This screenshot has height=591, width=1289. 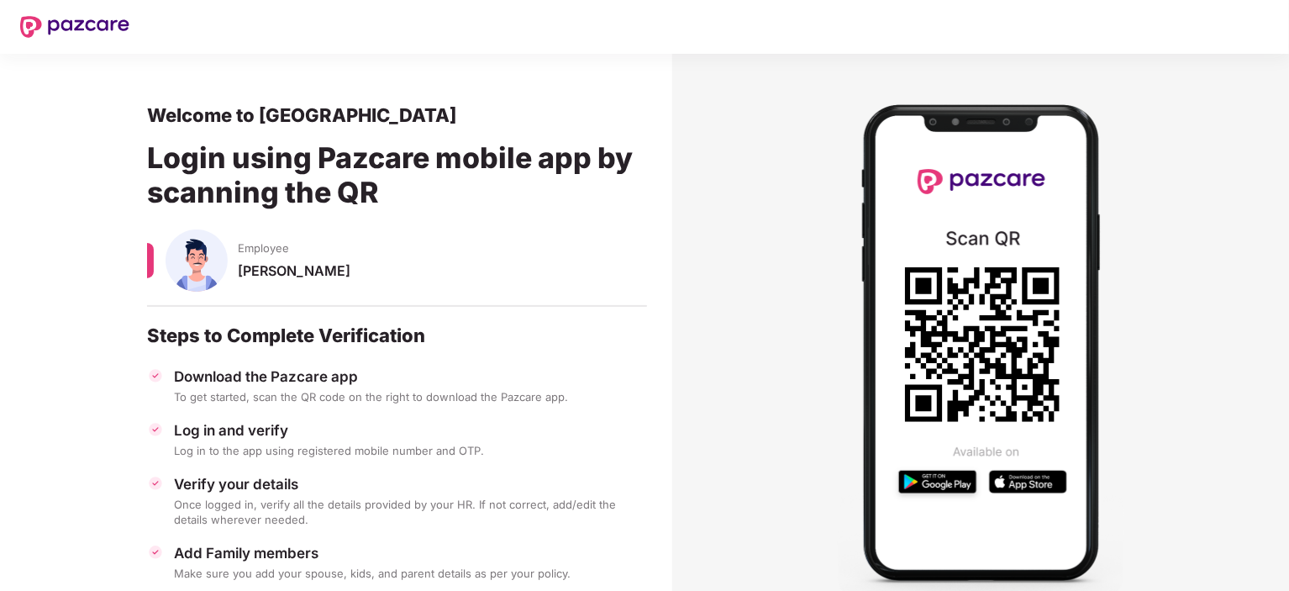 I want to click on div: Verify your details, so click(x=410, y=484).